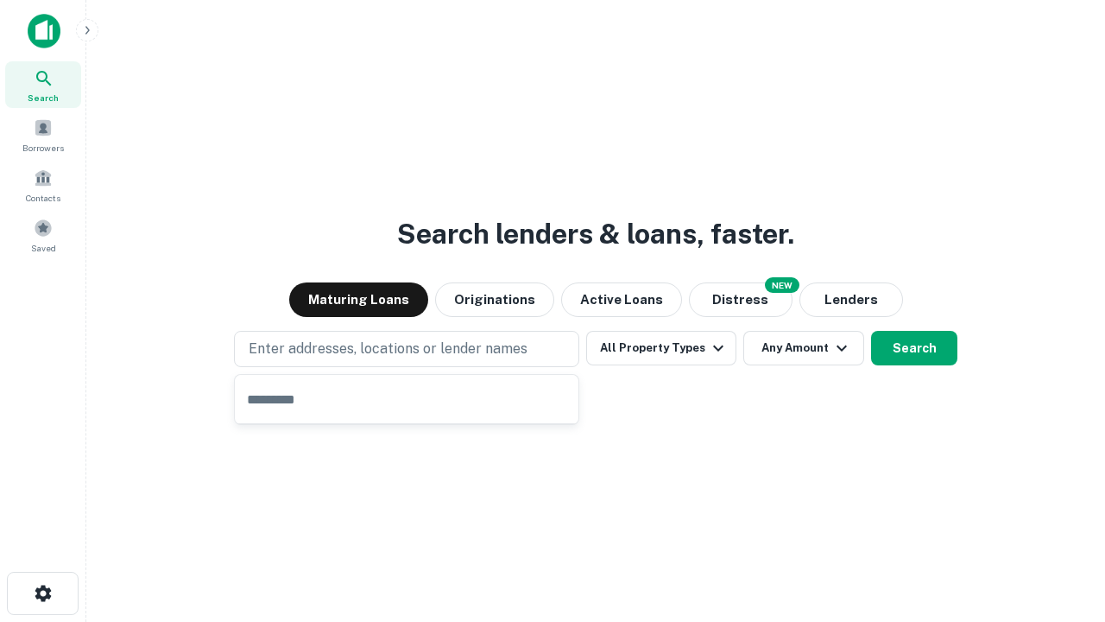 The width and height of the screenshot is (1105, 622). I want to click on img: capitalize-icon.png, so click(44, 31).